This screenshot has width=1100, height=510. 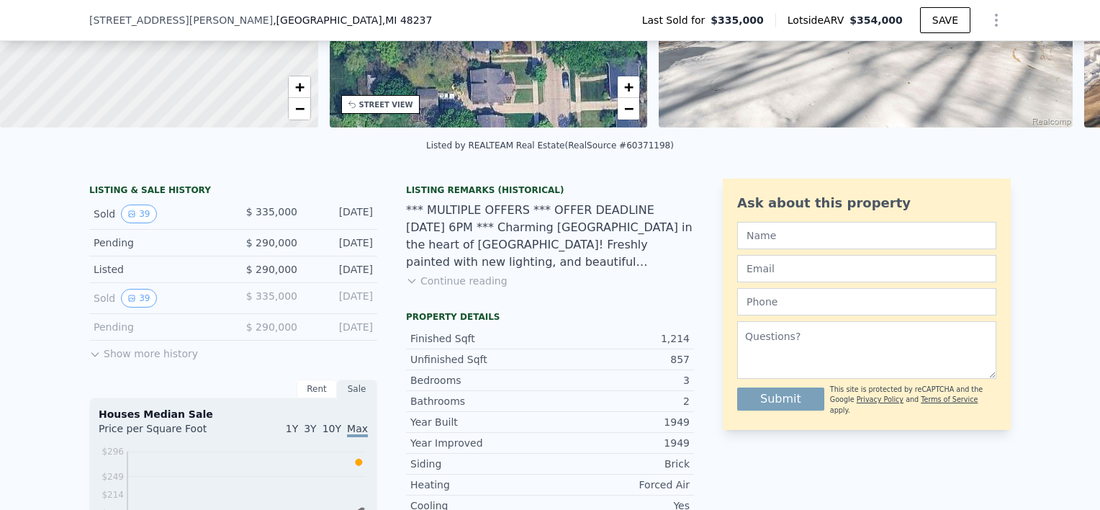 What do you see at coordinates (310, 428) in the screenshot?
I see `span: 3Y` at bounding box center [310, 428].